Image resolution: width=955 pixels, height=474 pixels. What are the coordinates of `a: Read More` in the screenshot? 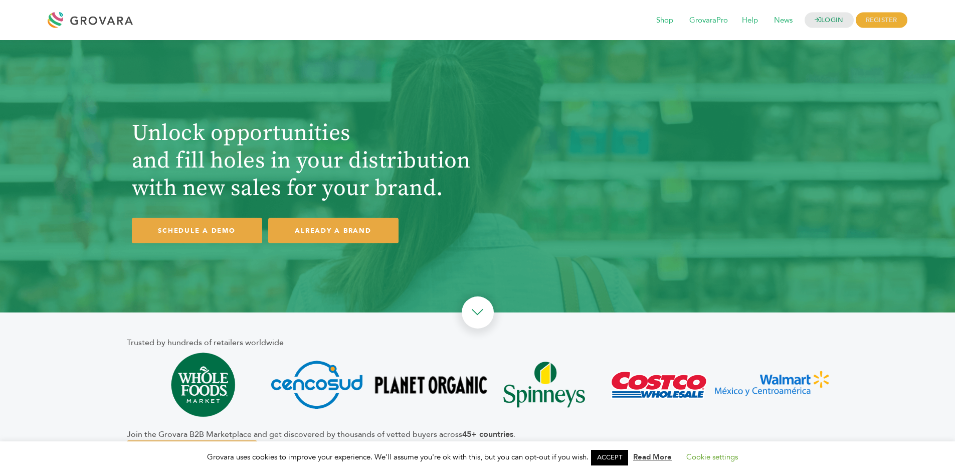 It's located at (652, 456).